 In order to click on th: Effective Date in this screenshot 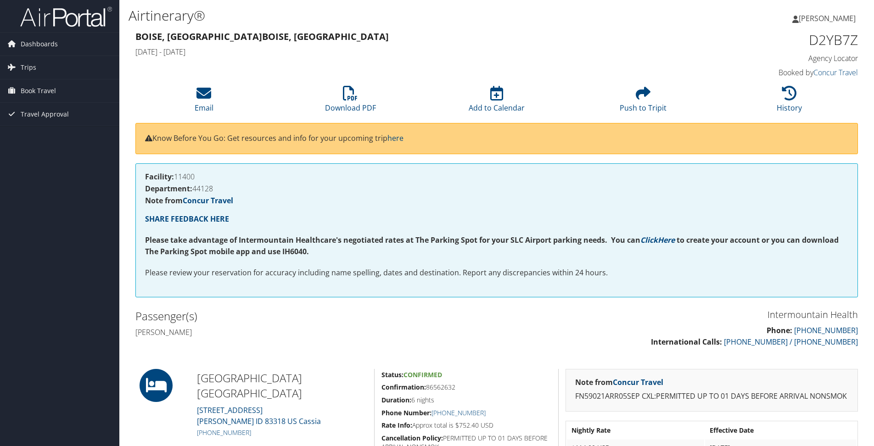, I will do `click(781, 431)`.